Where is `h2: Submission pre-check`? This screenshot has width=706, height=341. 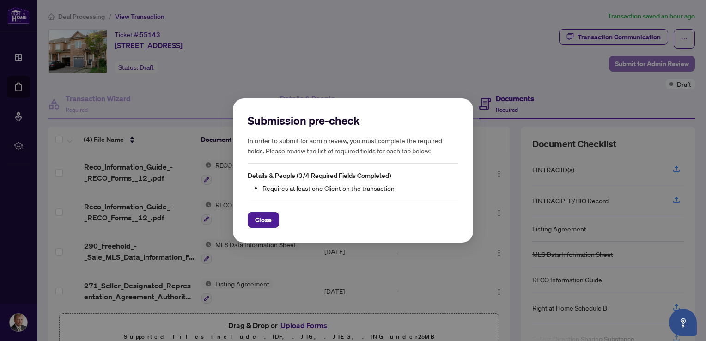
h2: Submission pre-check is located at coordinates (353, 121).